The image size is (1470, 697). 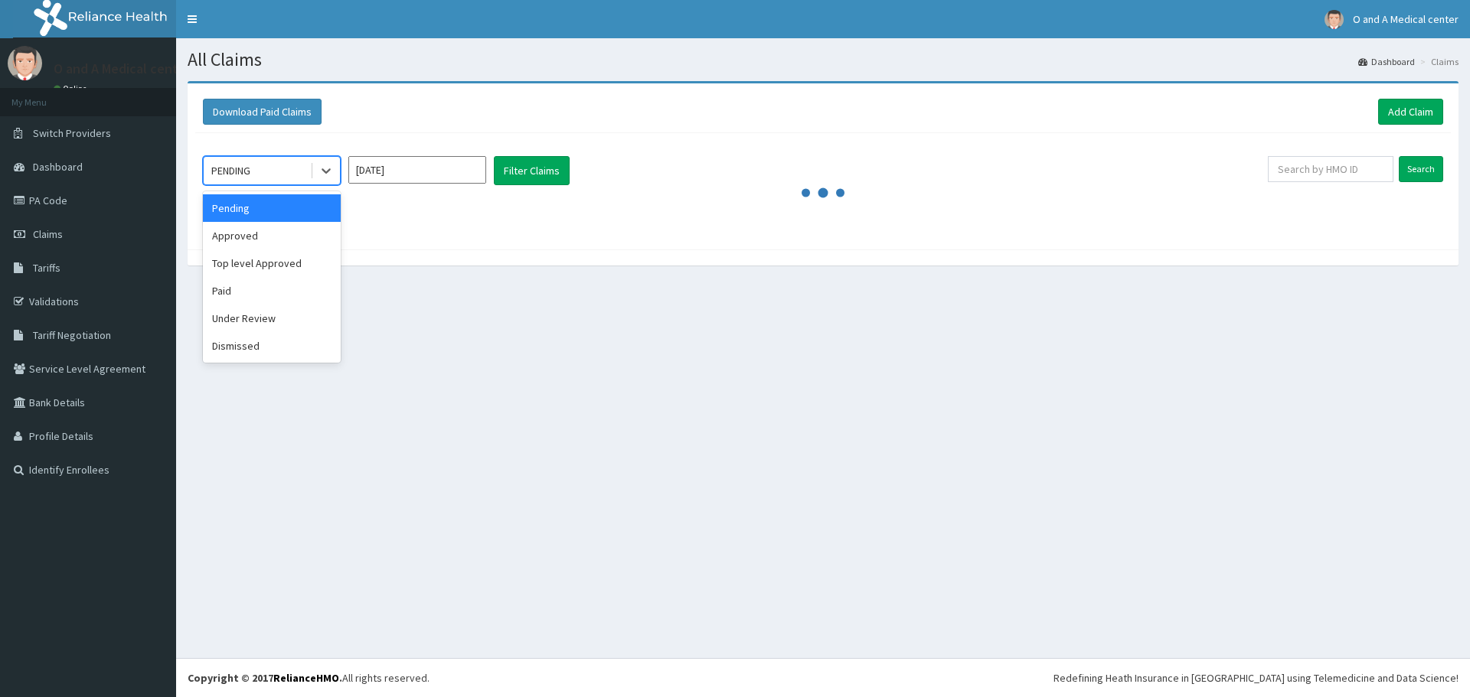 What do you see at coordinates (122, 69) in the screenshot?
I see `p: O and A Medical center` at bounding box center [122, 69].